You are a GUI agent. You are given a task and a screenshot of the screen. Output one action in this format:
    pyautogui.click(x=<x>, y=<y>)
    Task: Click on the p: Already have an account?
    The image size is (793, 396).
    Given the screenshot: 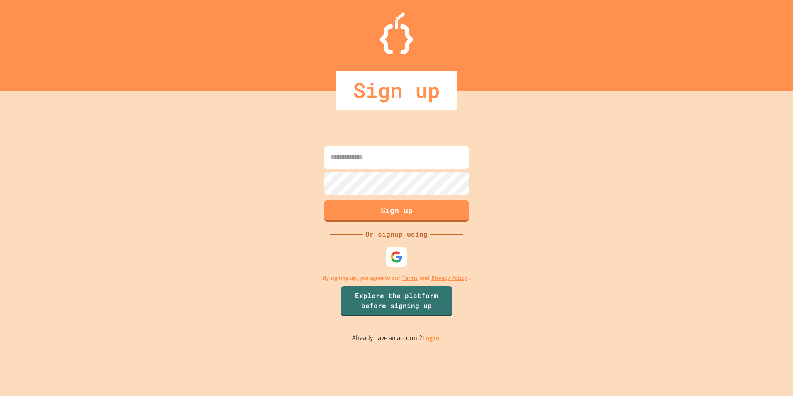 What is the action you would take?
    pyautogui.click(x=396, y=337)
    